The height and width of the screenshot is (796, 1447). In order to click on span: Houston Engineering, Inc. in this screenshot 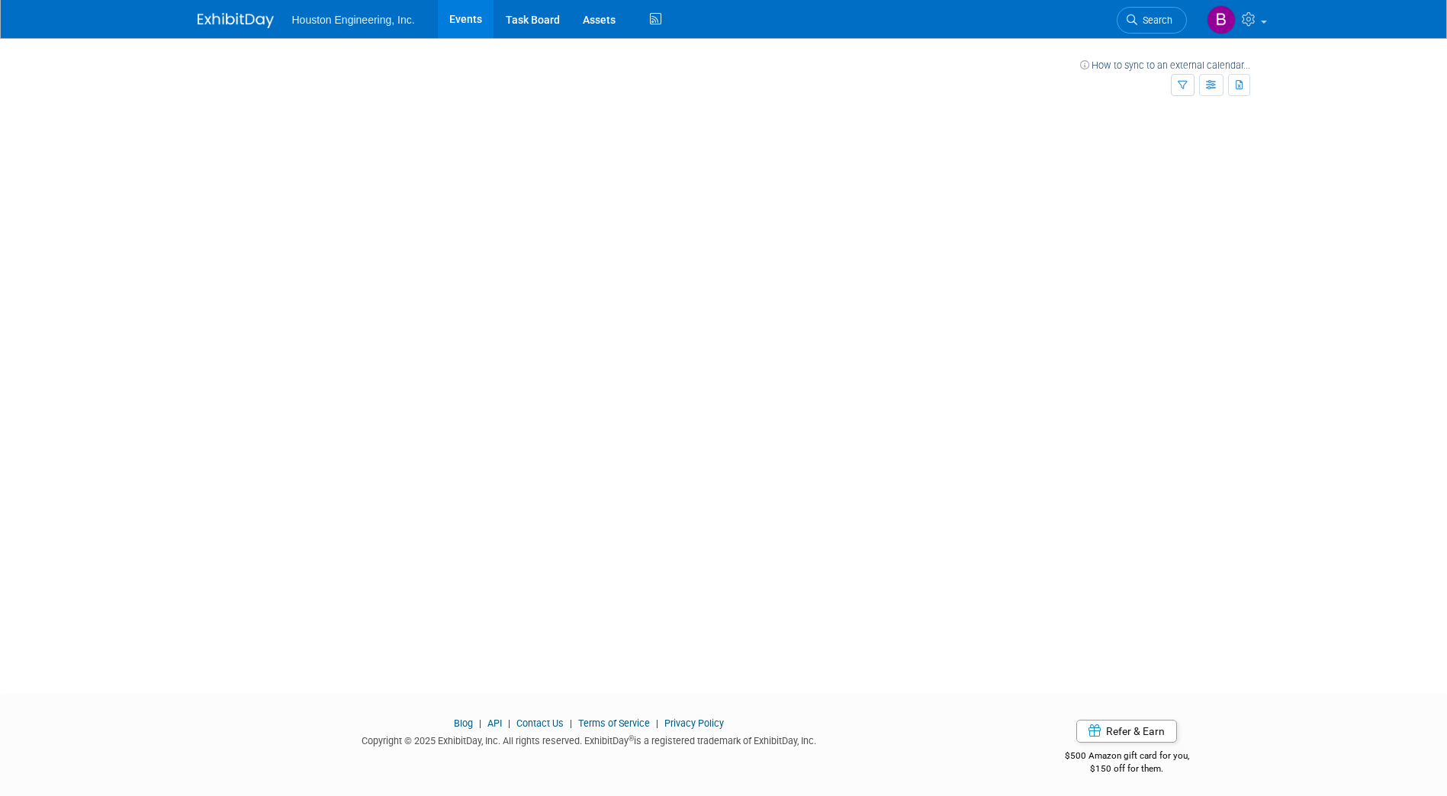, I will do `click(353, 20)`.